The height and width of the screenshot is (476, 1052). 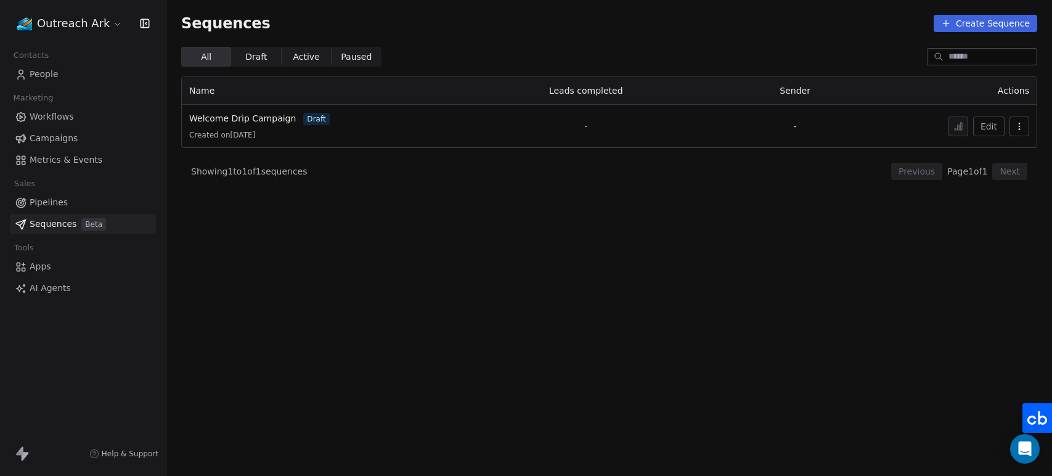 What do you see at coordinates (83, 288) in the screenshot?
I see `a: AI Agents` at bounding box center [83, 288].